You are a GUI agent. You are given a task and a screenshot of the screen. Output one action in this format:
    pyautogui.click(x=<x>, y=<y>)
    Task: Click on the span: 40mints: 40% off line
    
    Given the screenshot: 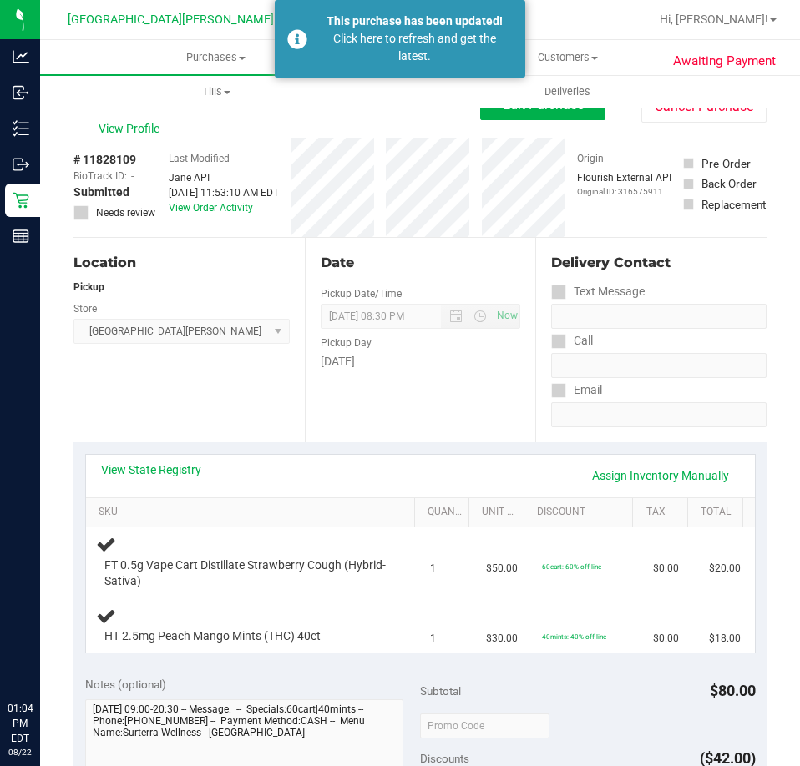 What is the action you would take?
    pyautogui.click(x=574, y=637)
    